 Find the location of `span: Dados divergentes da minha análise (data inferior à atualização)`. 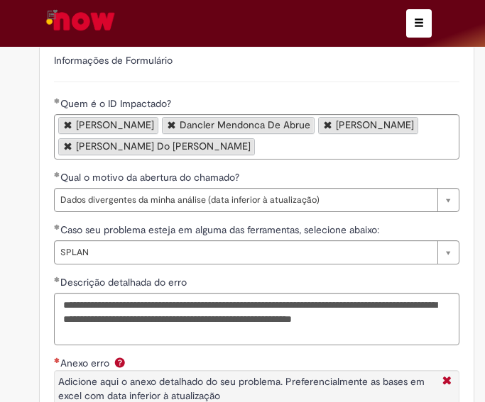

span: Dados divergentes da minha análise (data inferior à atualização) is located at coordinates (245, 200).